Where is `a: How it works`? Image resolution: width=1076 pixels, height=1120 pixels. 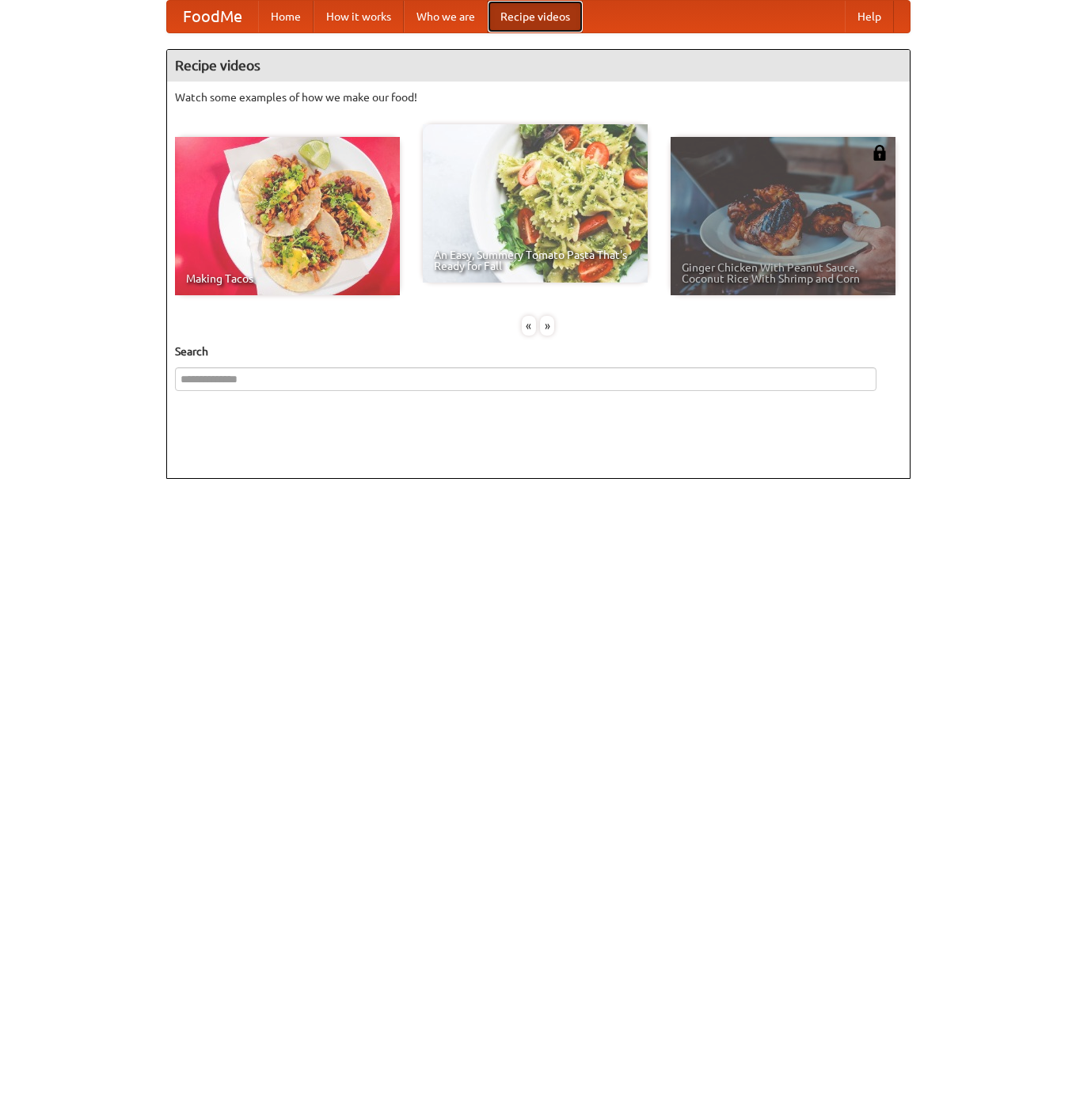 a: How it works is located at coordinates (359, 16).